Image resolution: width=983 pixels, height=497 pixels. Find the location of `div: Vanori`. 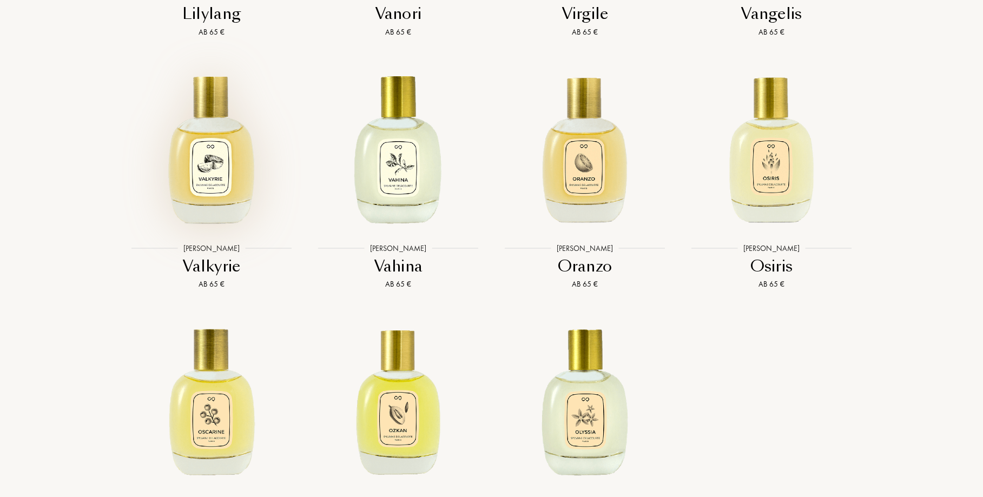

div: Vanori is located at coordinates (398, 14).